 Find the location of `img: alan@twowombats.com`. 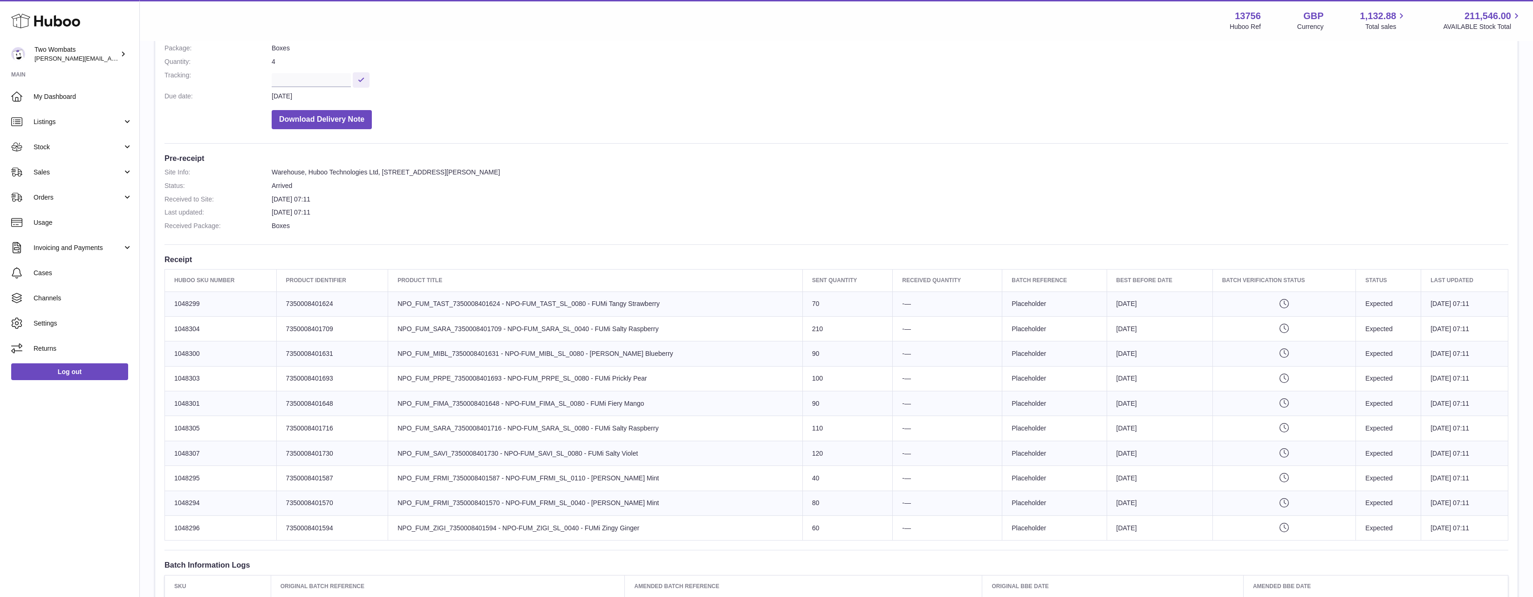

img: alan@twowombats.com is located at coordinates (18, 54).